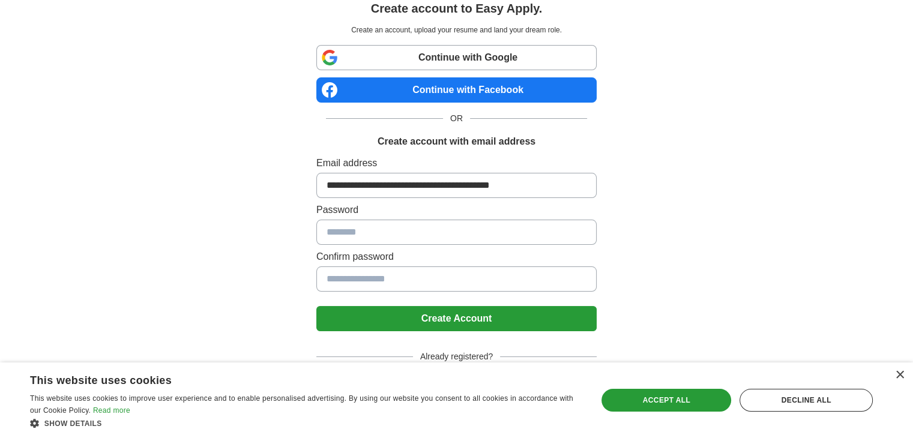  I want to click on label: Password, so click(456, 210).